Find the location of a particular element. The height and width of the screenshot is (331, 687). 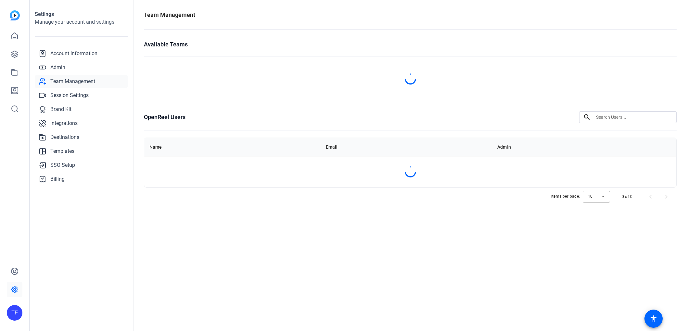

span: Team Management is located at coordinates (73, 82).